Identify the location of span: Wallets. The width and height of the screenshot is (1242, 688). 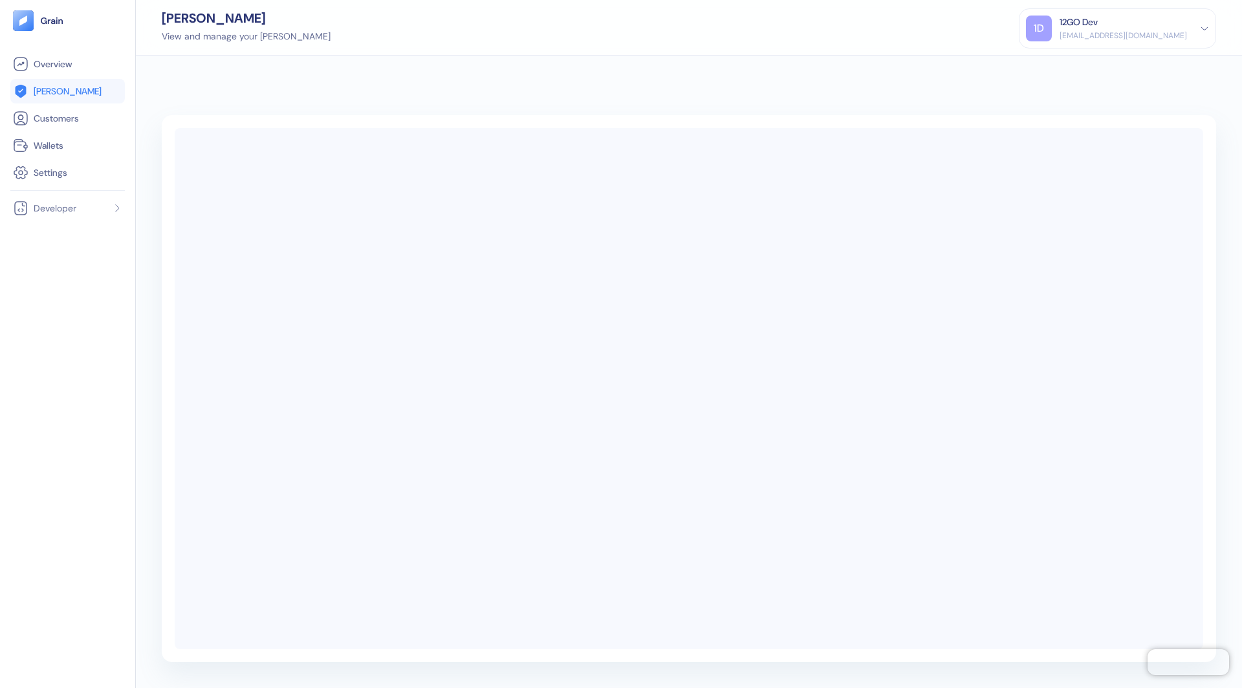
(49, 146).